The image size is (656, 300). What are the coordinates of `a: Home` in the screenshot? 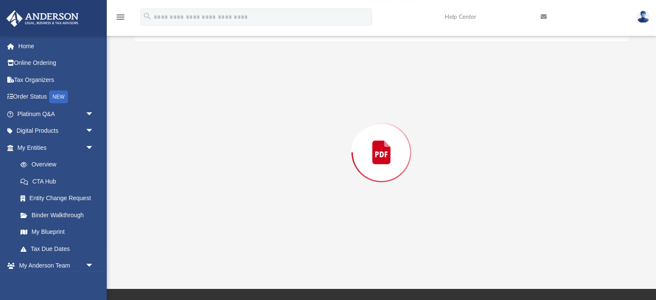 It's located at (56, 46).